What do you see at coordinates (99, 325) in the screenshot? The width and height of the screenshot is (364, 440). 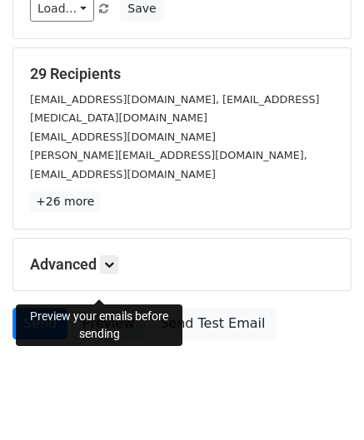 I see `div: Preview your emails before sending` at bounding box center [99, 325].